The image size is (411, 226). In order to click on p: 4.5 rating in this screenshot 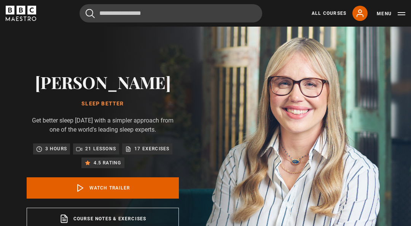, I will do `click(107, 163)`.